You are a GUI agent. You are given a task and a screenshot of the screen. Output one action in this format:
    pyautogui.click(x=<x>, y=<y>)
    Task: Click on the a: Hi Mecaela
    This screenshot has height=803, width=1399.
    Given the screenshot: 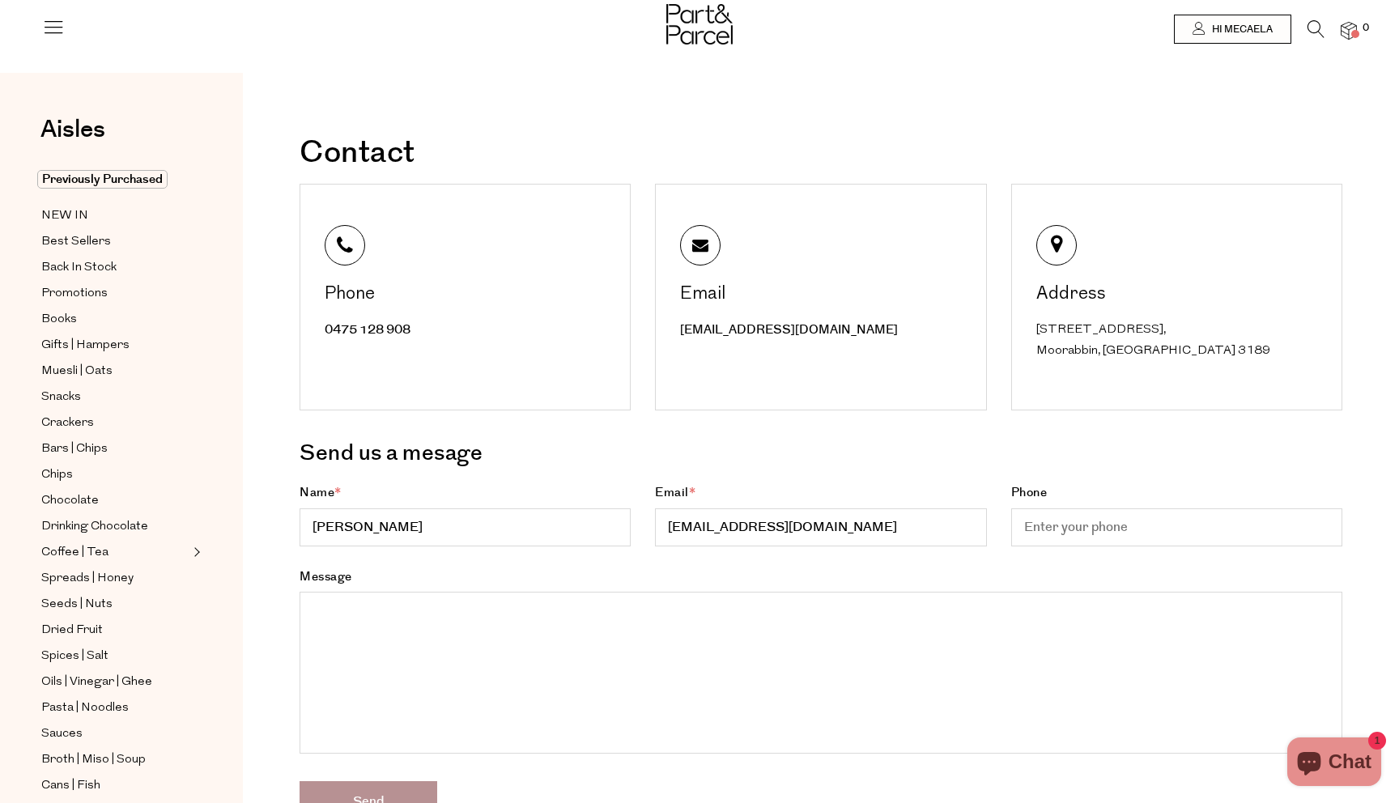 What is the action you would take?
    pyautogui.click(x=1232, y=29)
    